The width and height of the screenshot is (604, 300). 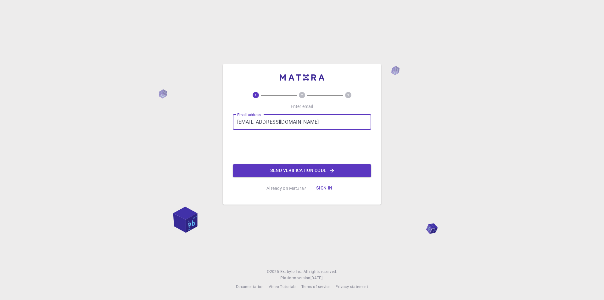 I want to click on span: Terms of service, so click(x=316, y=286).